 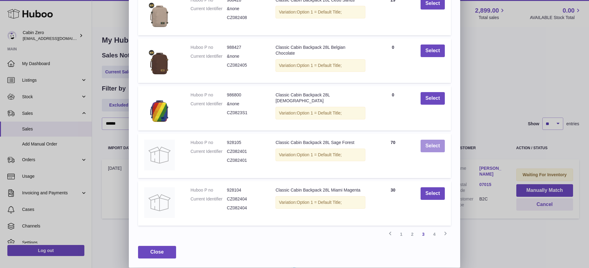 What do you see at coordinates (320, 142) in the screenshot?
I see `div: Classic Cabin Backpack 28L Sage Forest` at bounding box center [320, 142].